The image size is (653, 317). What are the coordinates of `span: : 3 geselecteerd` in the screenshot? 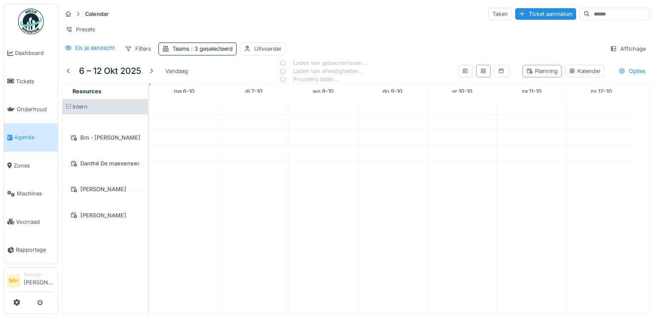 It's located at (211, 49).